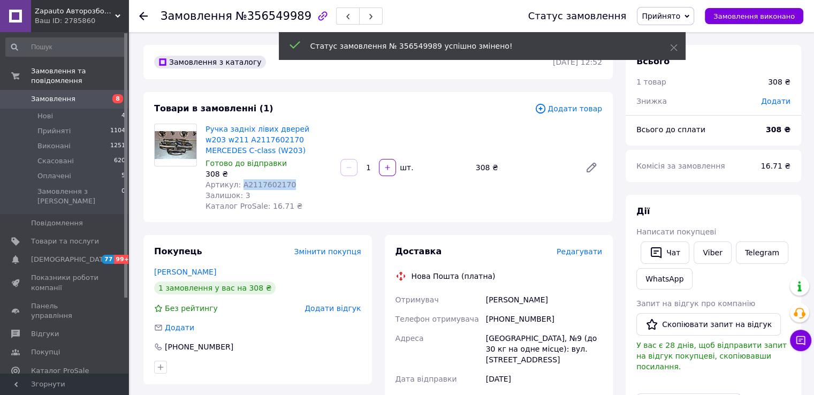  I want to click on a: Редагувати, so click(591, 167).